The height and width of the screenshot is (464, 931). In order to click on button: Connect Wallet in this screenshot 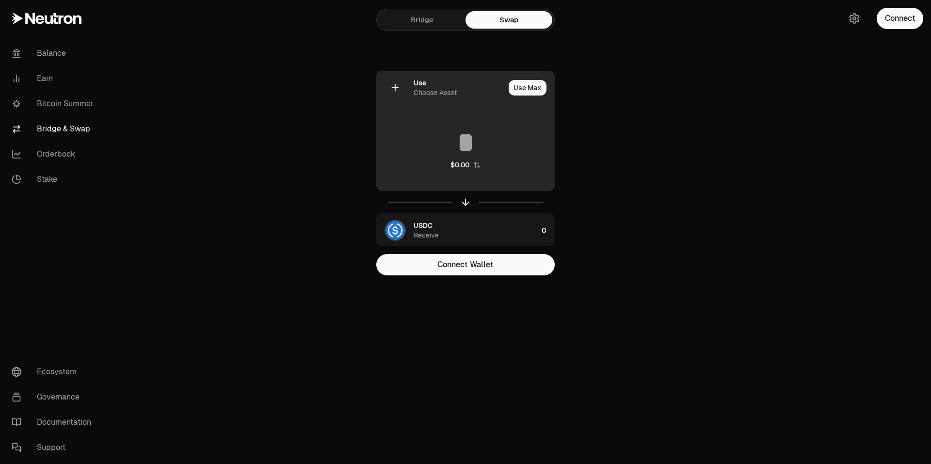, I will do `click(465, 265)`.